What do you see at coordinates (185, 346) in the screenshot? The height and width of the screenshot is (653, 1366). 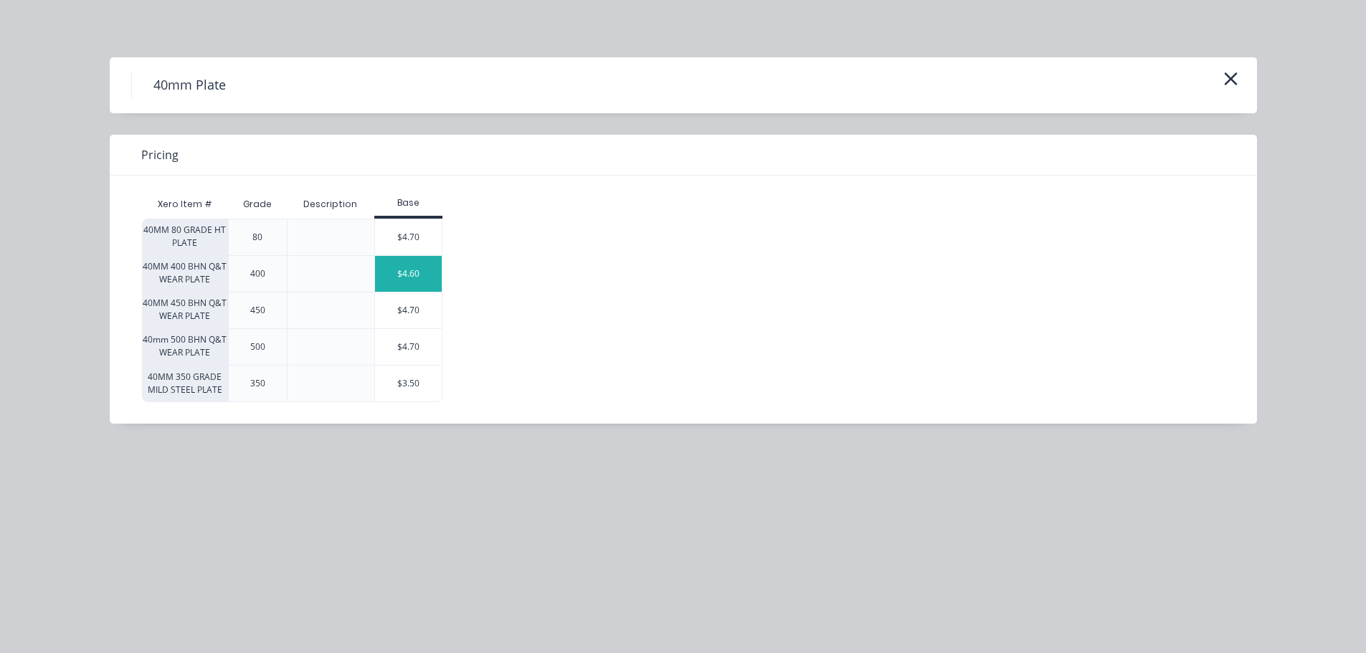 I see `div: 40mm 500 BHN Q&T WEAR PLATE` at bounding box center [185, 346].